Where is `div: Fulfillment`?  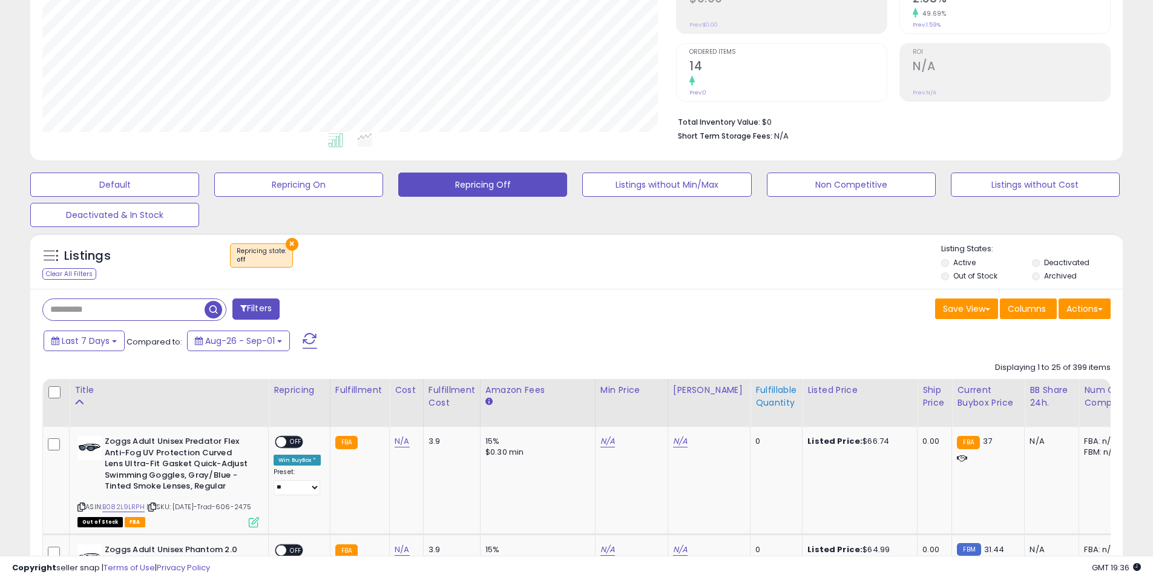
div: Fulfillment is located at coordinates (359, 390).